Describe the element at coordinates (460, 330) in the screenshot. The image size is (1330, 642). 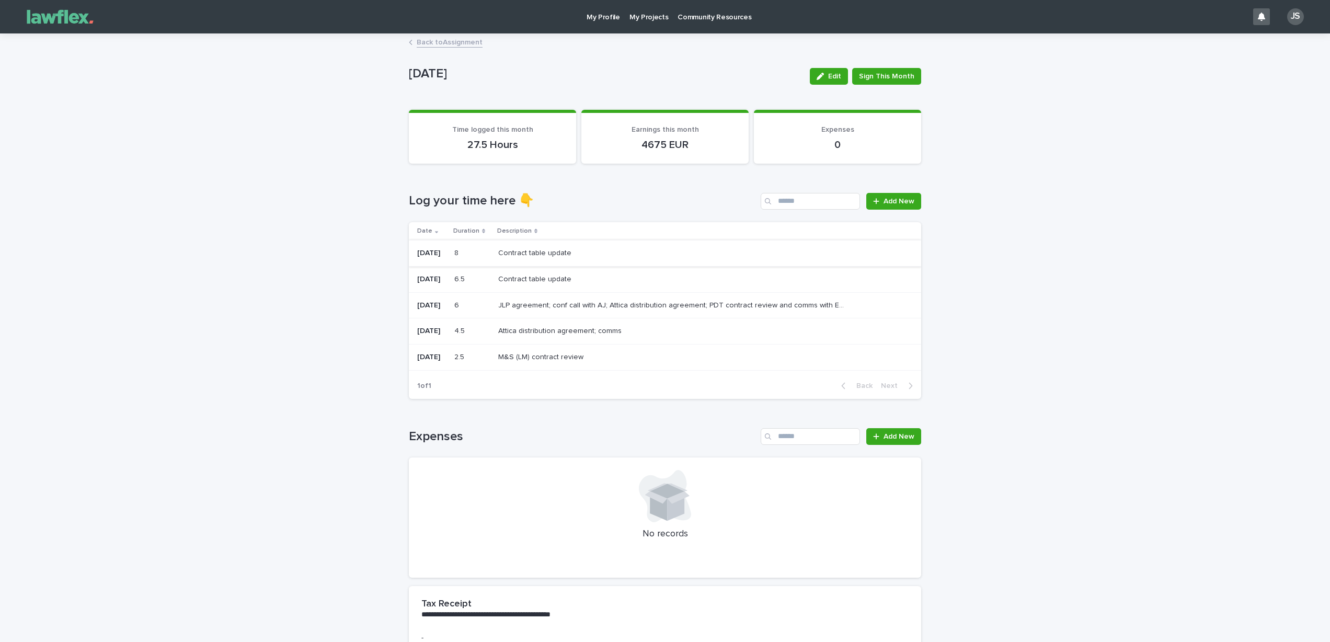
I see `p: 4.5` at that location.